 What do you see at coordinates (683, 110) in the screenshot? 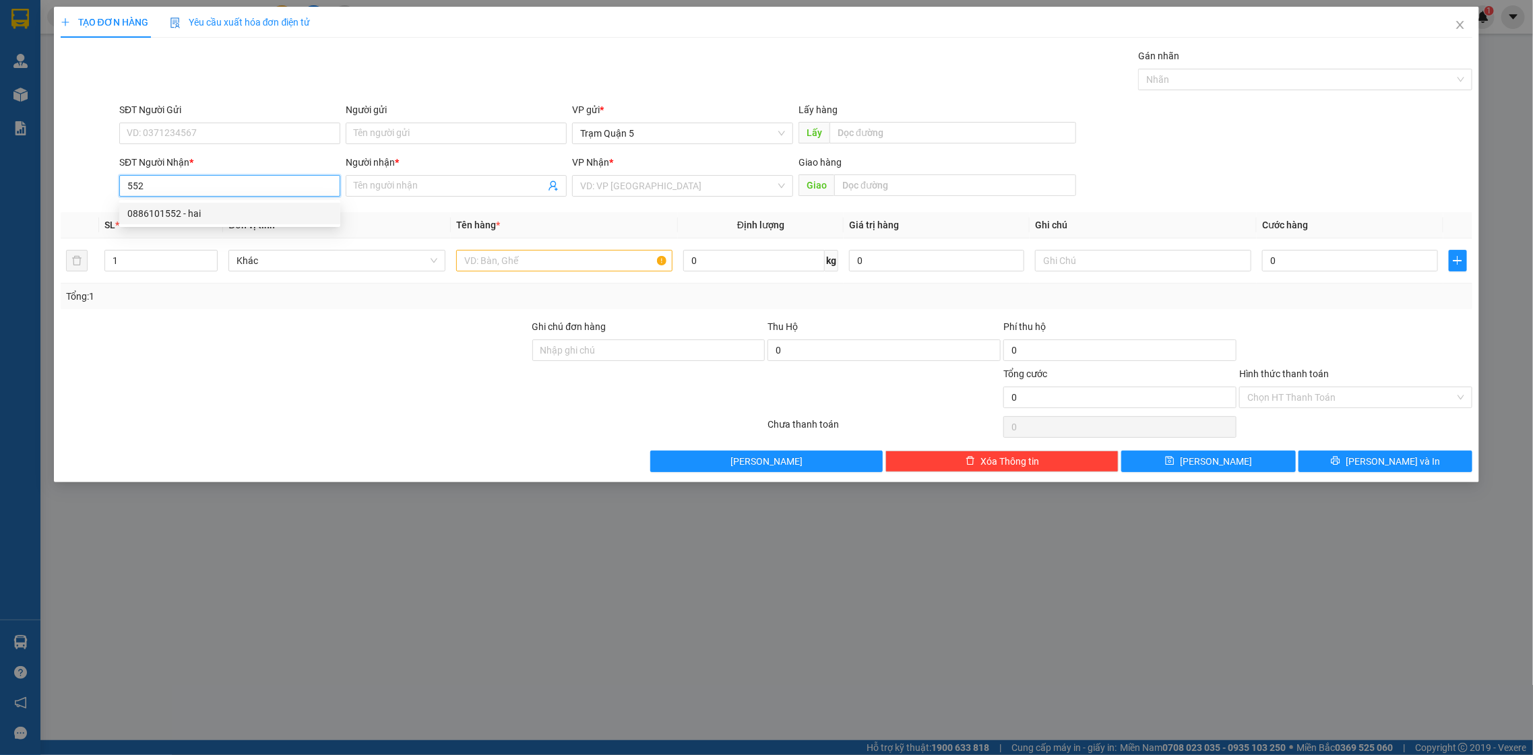
I see `div: VP gửi` at bounding box center [683, 110].